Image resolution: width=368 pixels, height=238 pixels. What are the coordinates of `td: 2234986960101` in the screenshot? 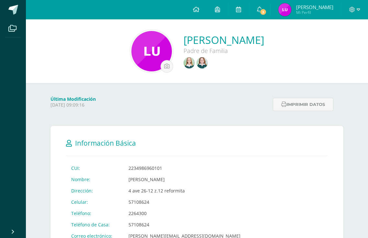 It's located at (184, 168).